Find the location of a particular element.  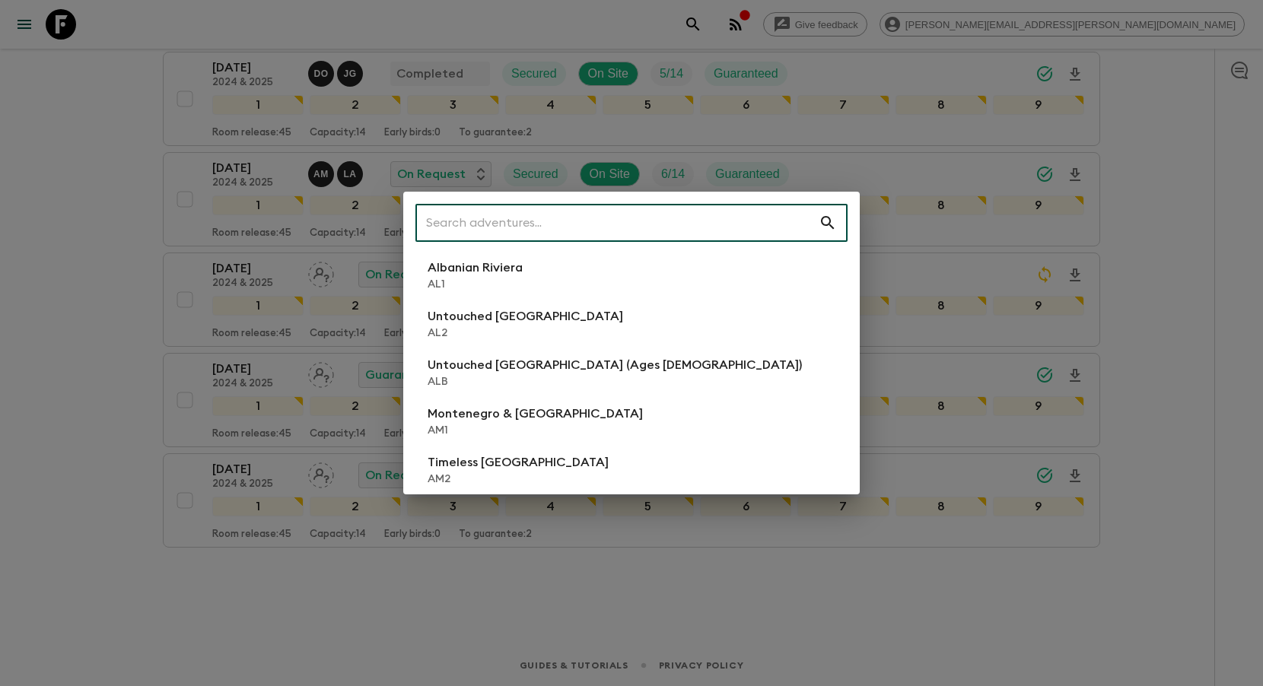

p: ALB is located at coordinates (615, 382).